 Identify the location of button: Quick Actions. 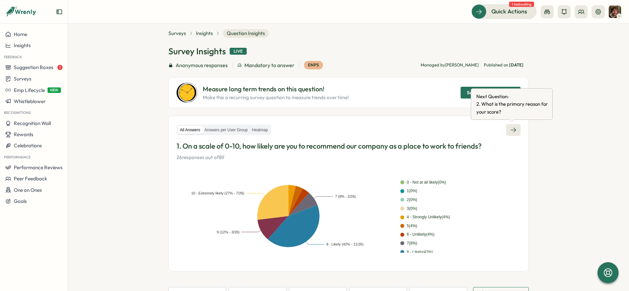
(504, 11).